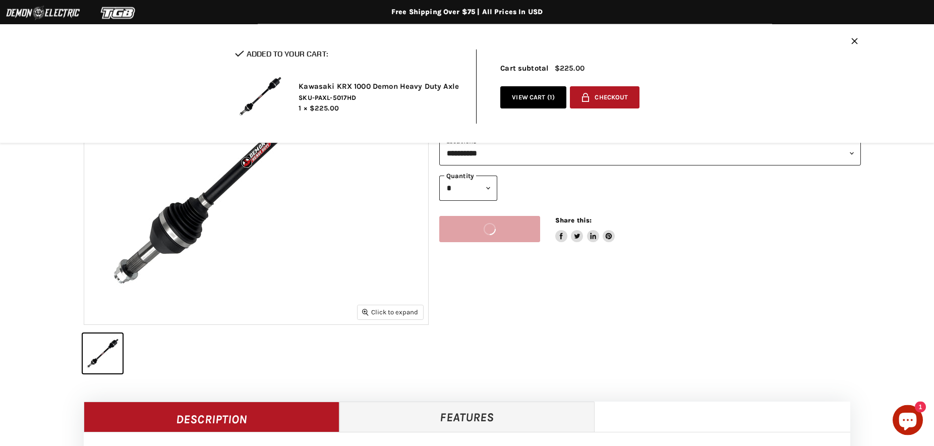  I want to click on button: Checkout, so click(605, 97).